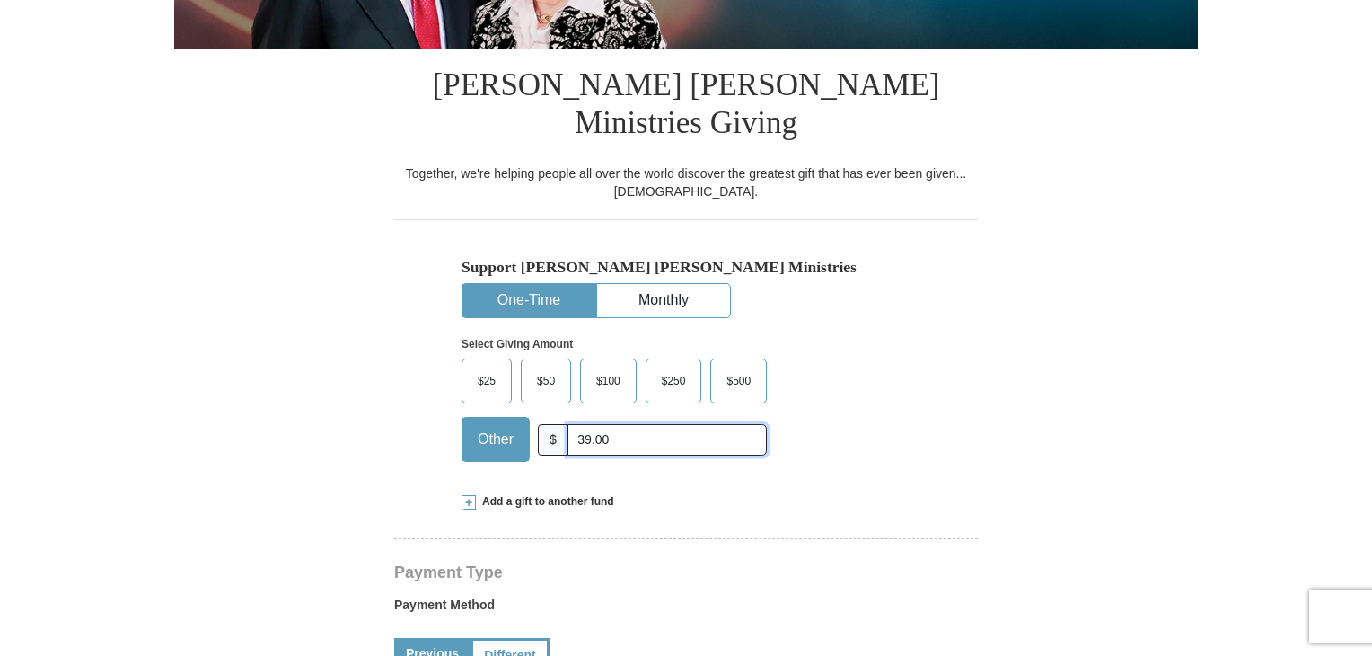 The image size is (1372, 656). I want to click on span: $500, so click(738, 381).